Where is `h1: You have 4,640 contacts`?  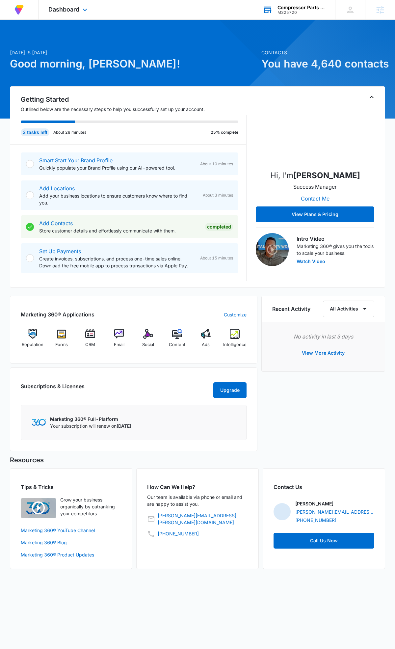
h1: You have 4,640 contacts is located at coordinates (323, 64).